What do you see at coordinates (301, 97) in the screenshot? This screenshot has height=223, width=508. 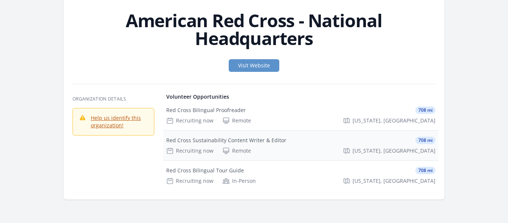 I see `h4: Volunteer Opportunities` at bounding box center [301, 97].